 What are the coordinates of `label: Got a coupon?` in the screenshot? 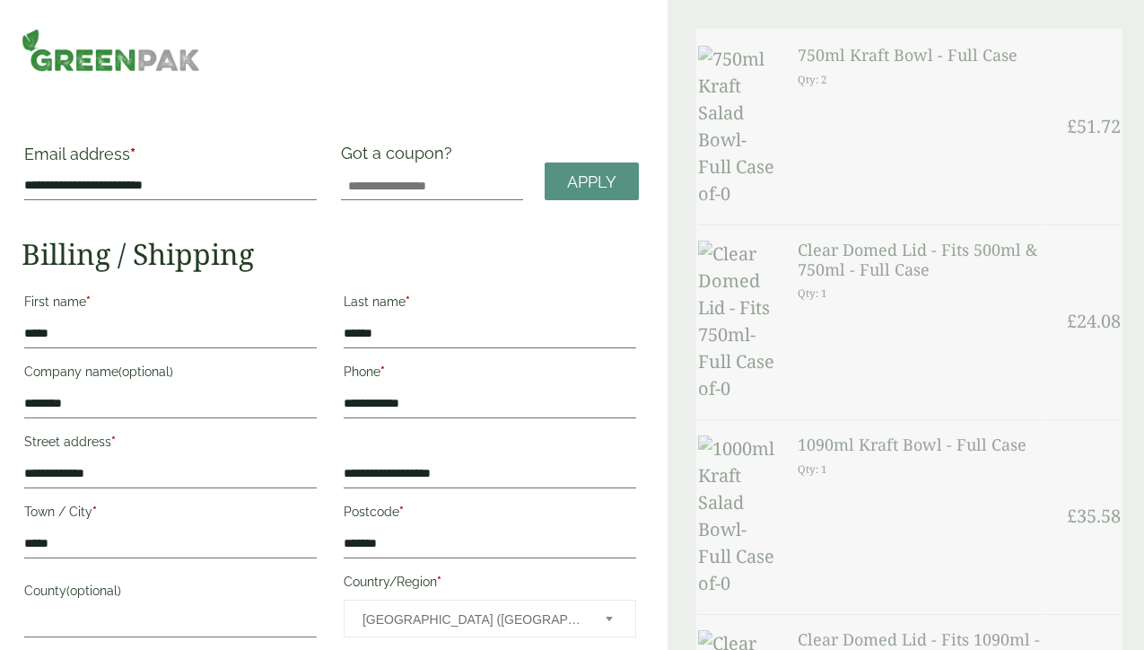 It's located at (400, 157).